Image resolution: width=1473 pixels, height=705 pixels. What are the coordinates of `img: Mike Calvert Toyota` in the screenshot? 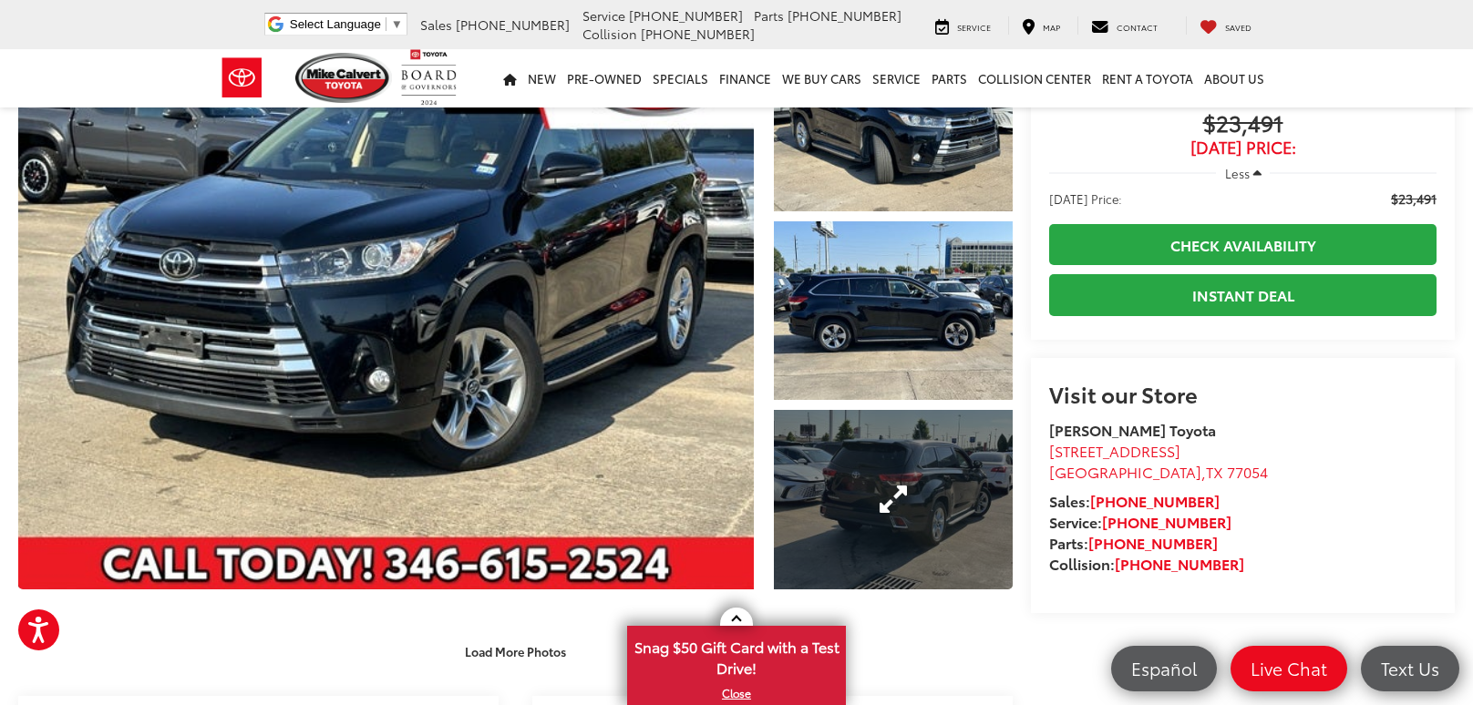 It's located at (344, 77).